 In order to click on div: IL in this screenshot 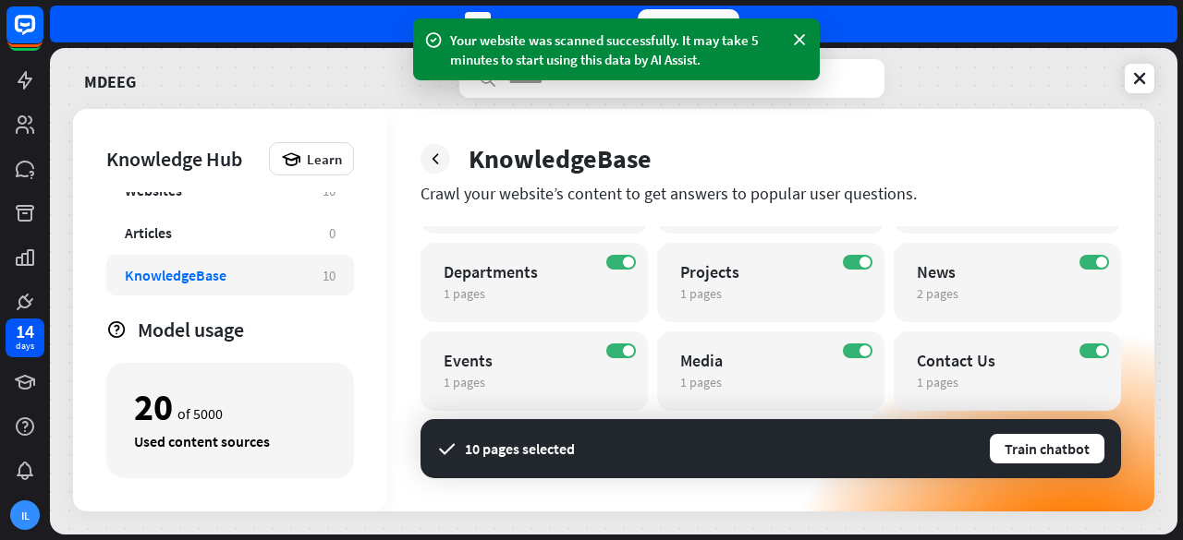, I will do `click(25, 516)`.